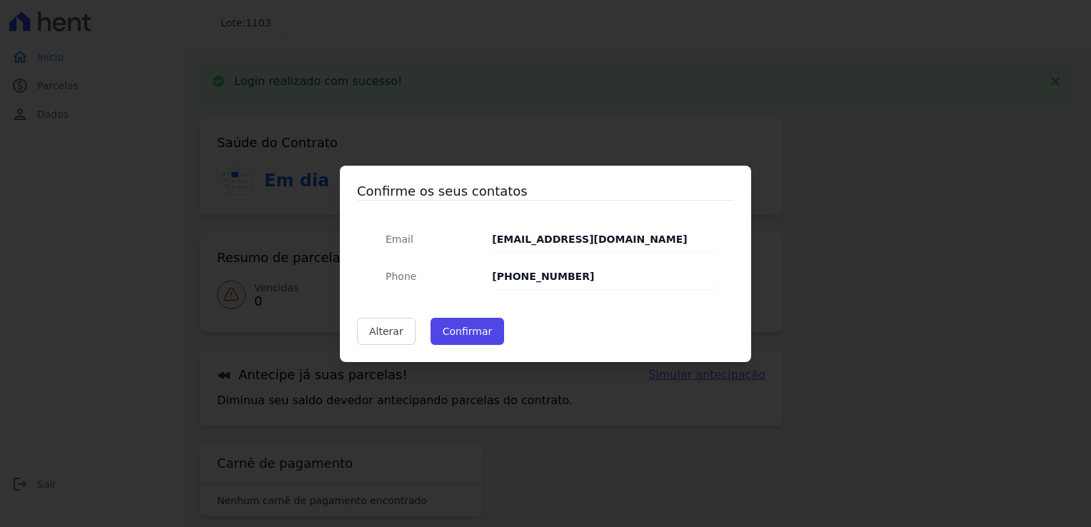 This screenshot has height=527, width=1091. I want to click on h3: Confirme os seus contatos, so click(545, 191).